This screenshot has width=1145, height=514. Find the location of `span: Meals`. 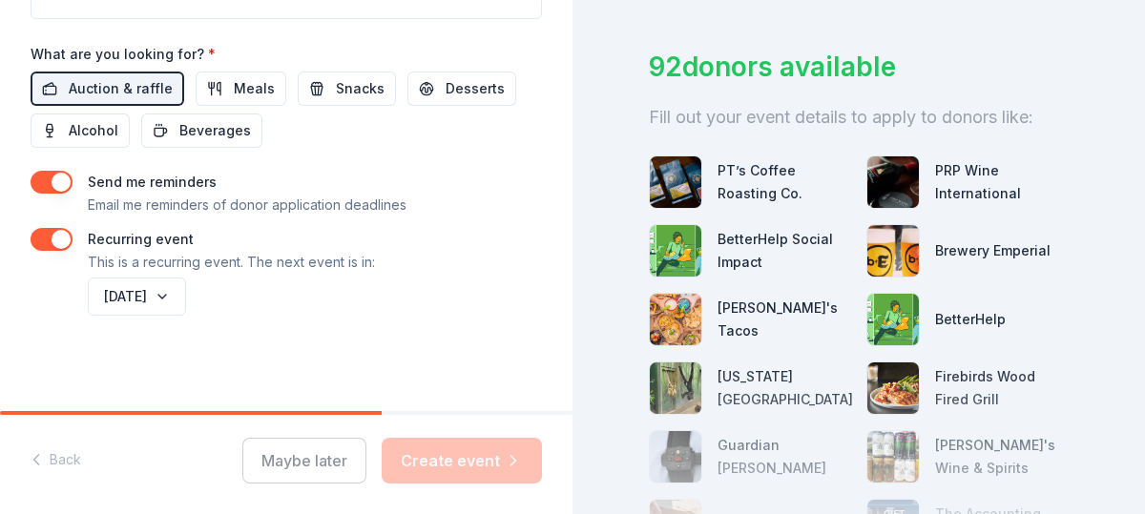

span: Meals is located at coordinates (254, 89).